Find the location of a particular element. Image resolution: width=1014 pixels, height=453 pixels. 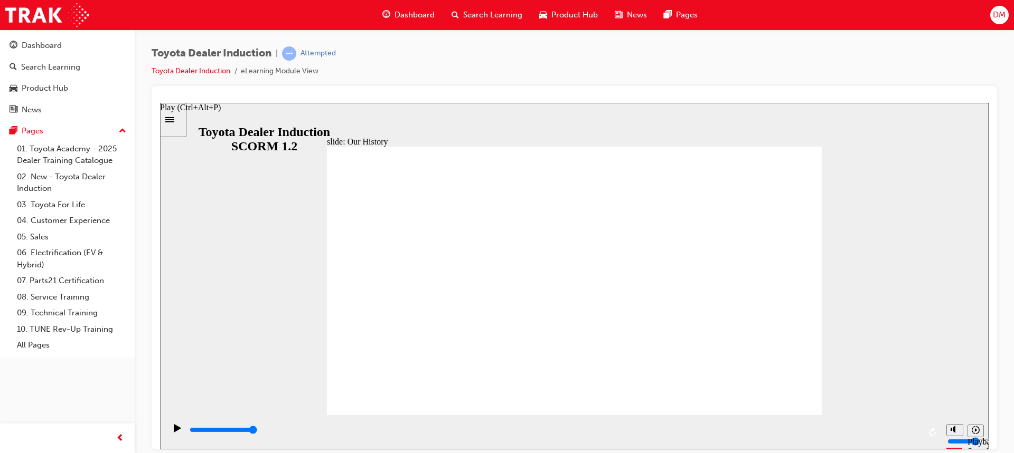

div: Pages is located at coordinates (32, 131).